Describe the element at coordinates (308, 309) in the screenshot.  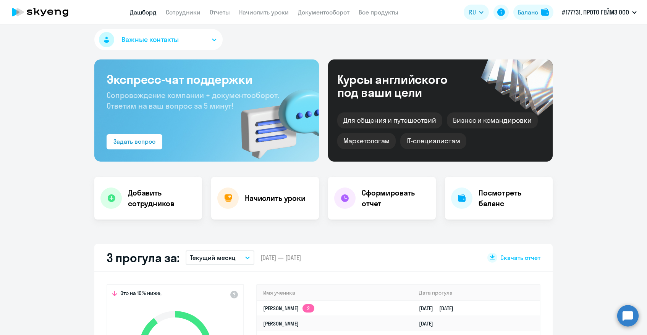
I see `app-skyeng-badge: 2` at that location.